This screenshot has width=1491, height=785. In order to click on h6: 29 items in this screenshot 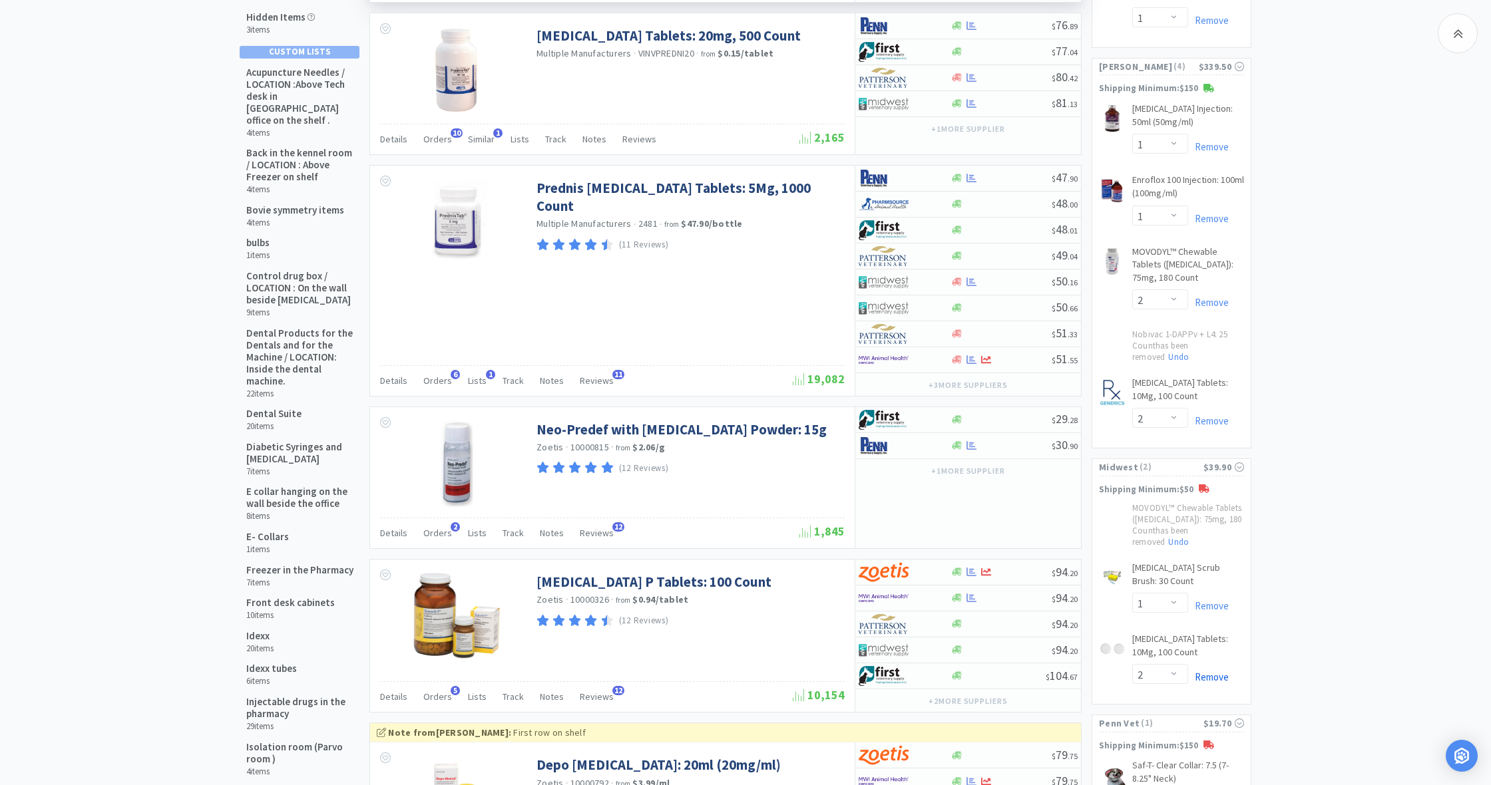, I will do `click(300, 727)`.